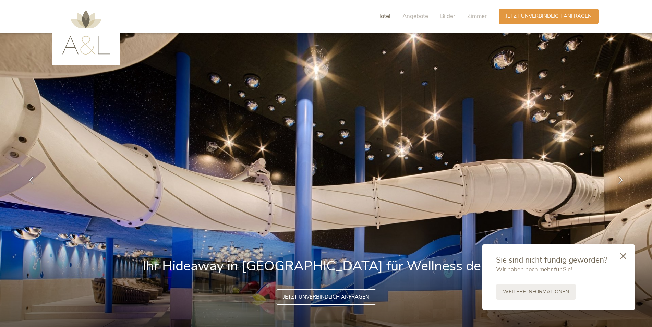 Image resolution: width=652 pixels, height=327 pixels. Describe the element at coordinates (86, 32) in the screenshot. I see `a: AMONTI & LUNARIS Wellnessresort` at that location.